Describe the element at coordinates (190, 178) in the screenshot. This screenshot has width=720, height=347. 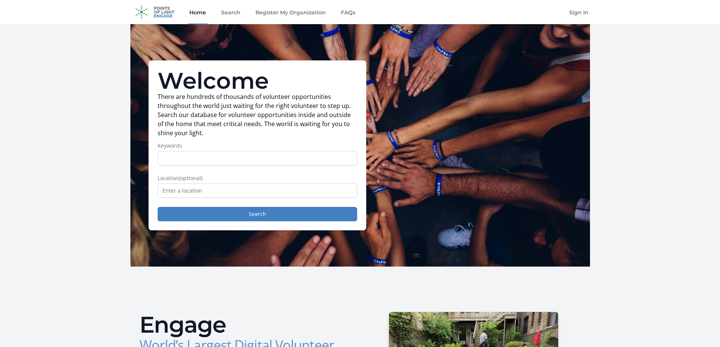
I see `span: (optional)` at that location.